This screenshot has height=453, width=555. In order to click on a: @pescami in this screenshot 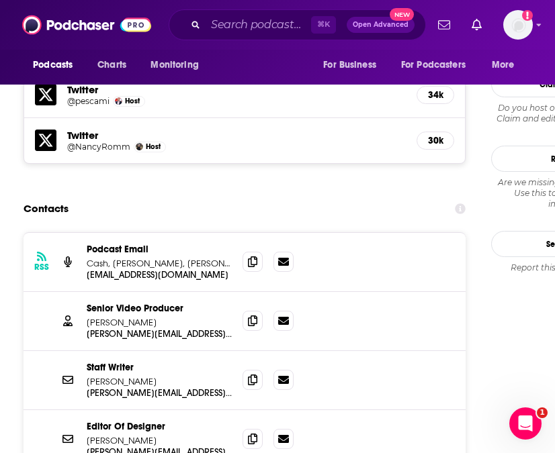, I will do `click(88, 101)`.